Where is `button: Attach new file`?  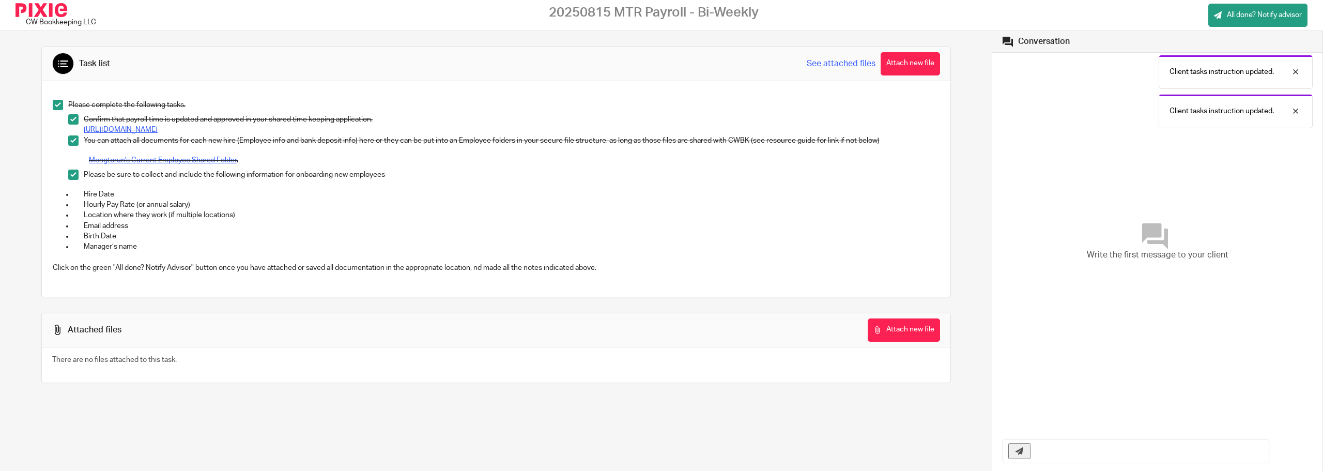 button: Attach new file is located at coordinates (904, 330).